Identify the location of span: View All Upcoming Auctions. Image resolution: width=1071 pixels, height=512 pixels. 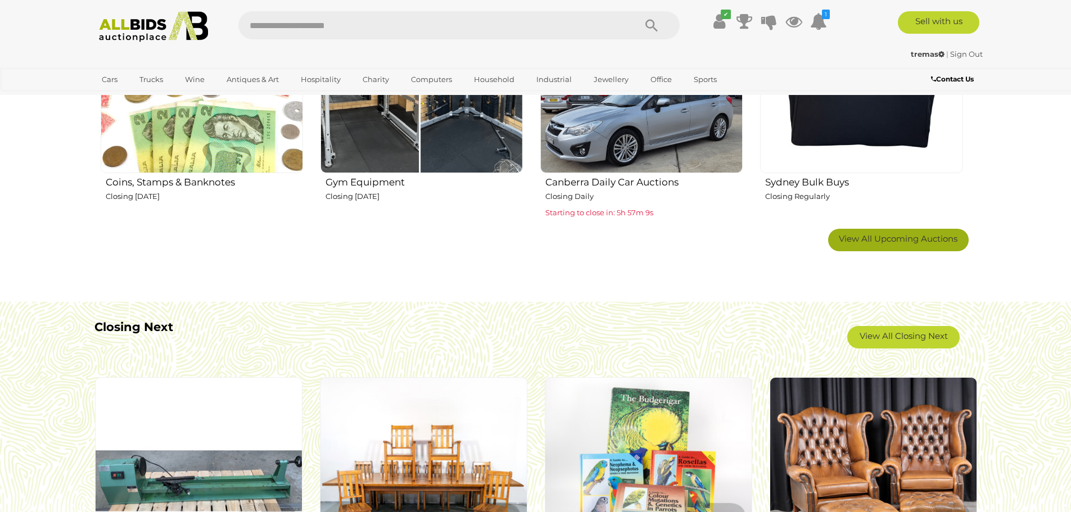
(898, 238).